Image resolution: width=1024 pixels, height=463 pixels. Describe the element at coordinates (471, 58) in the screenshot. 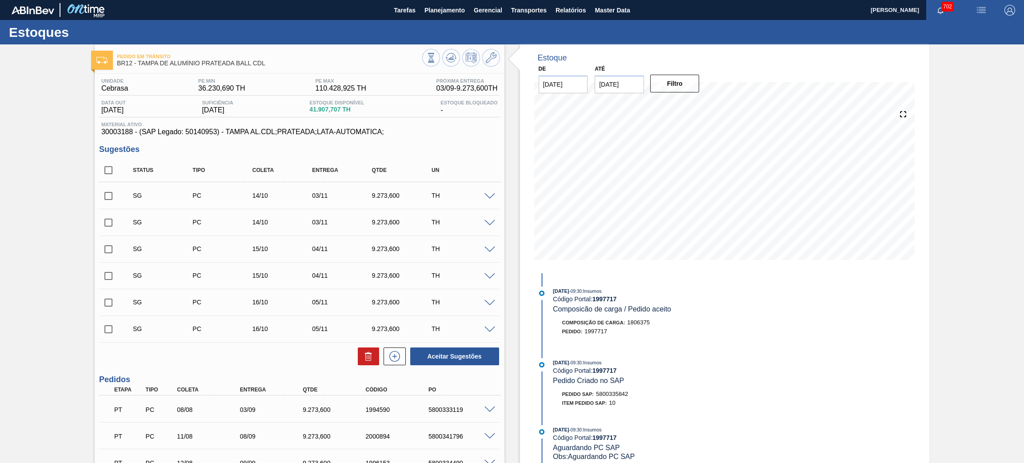

I see `button: Programar Estoque` at that location.